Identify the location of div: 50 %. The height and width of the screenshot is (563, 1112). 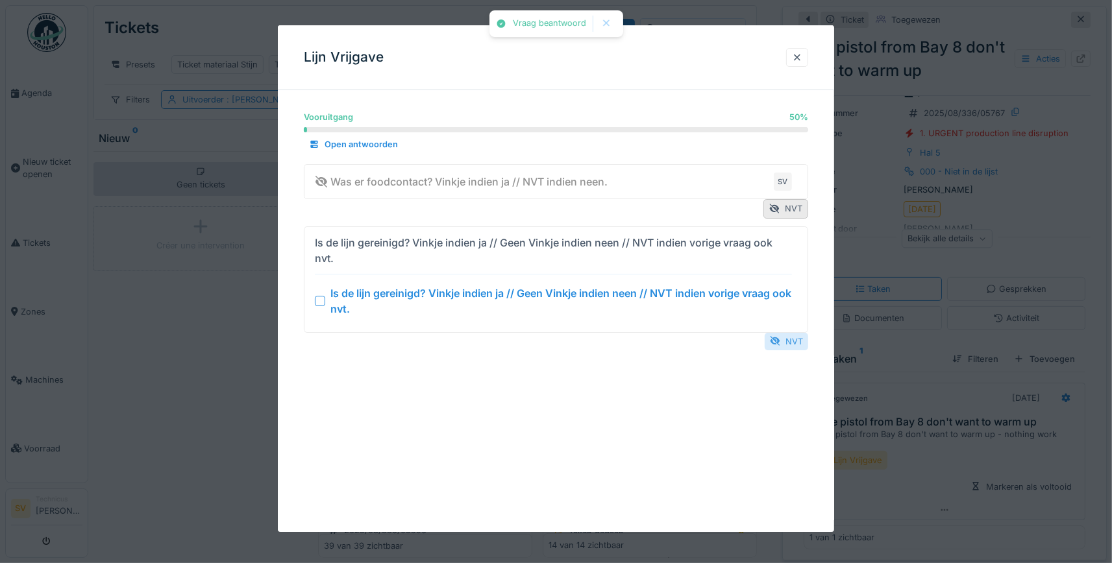
(798, 117).